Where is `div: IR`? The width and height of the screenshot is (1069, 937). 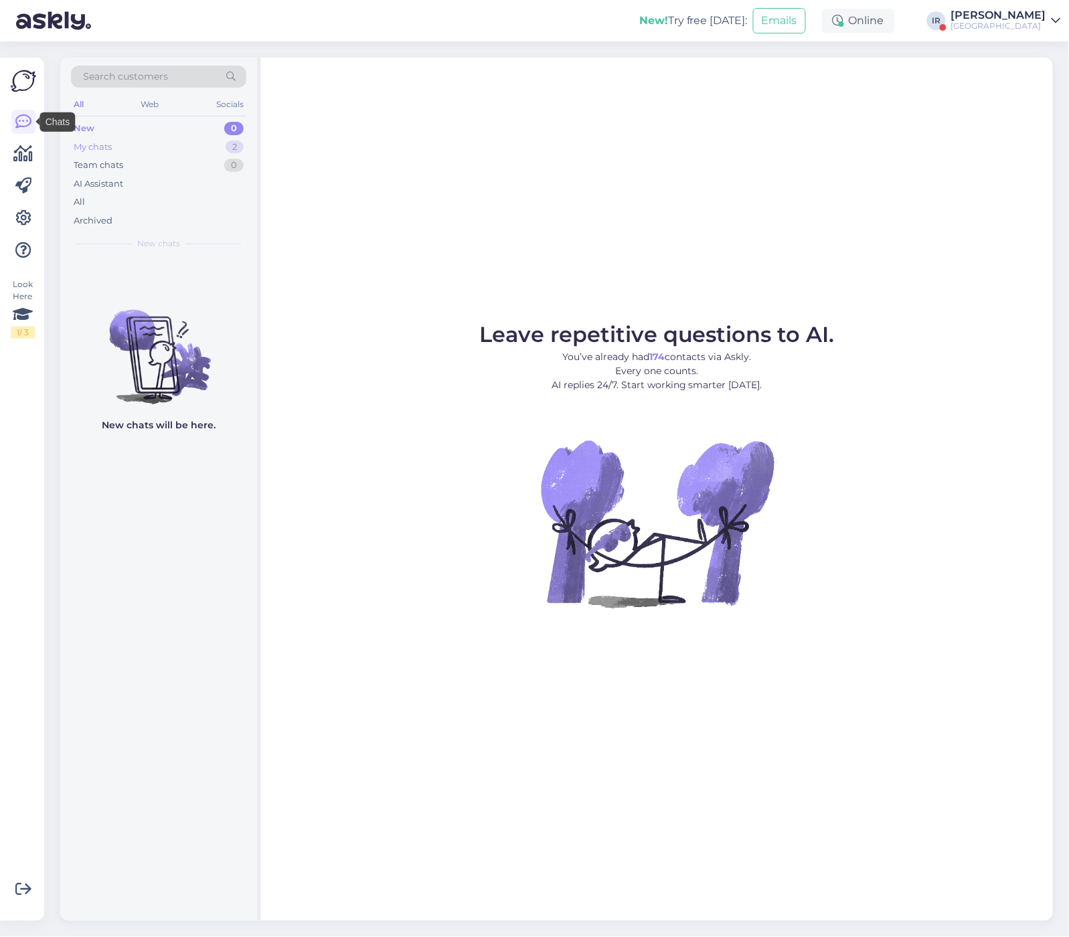
div: IR is located at coordinates (937, 21).